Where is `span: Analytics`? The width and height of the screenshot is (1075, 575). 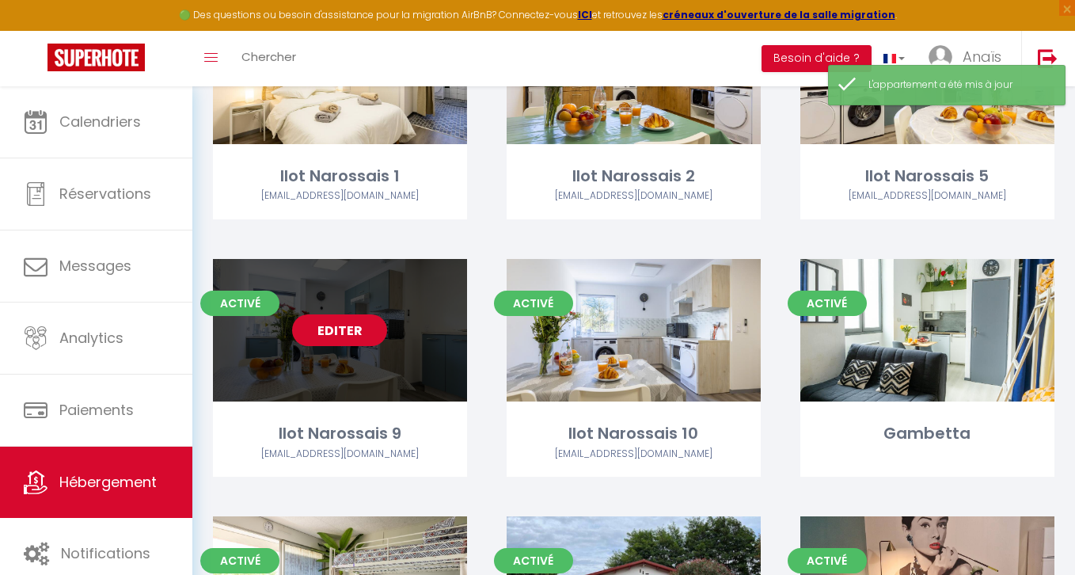
span: Analytics is located at coordinates (91, 337).